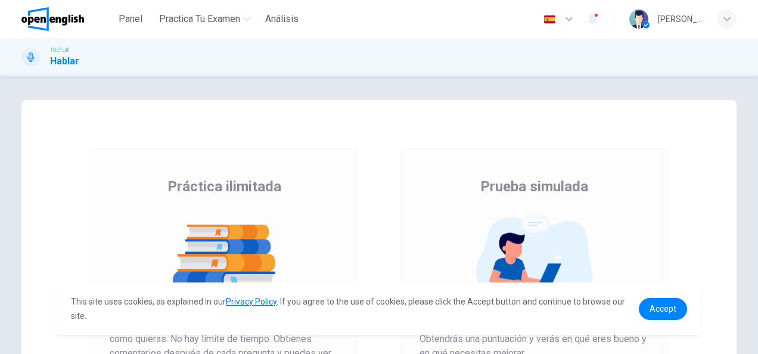  I want to click on span: Accept, so click(663, 309).